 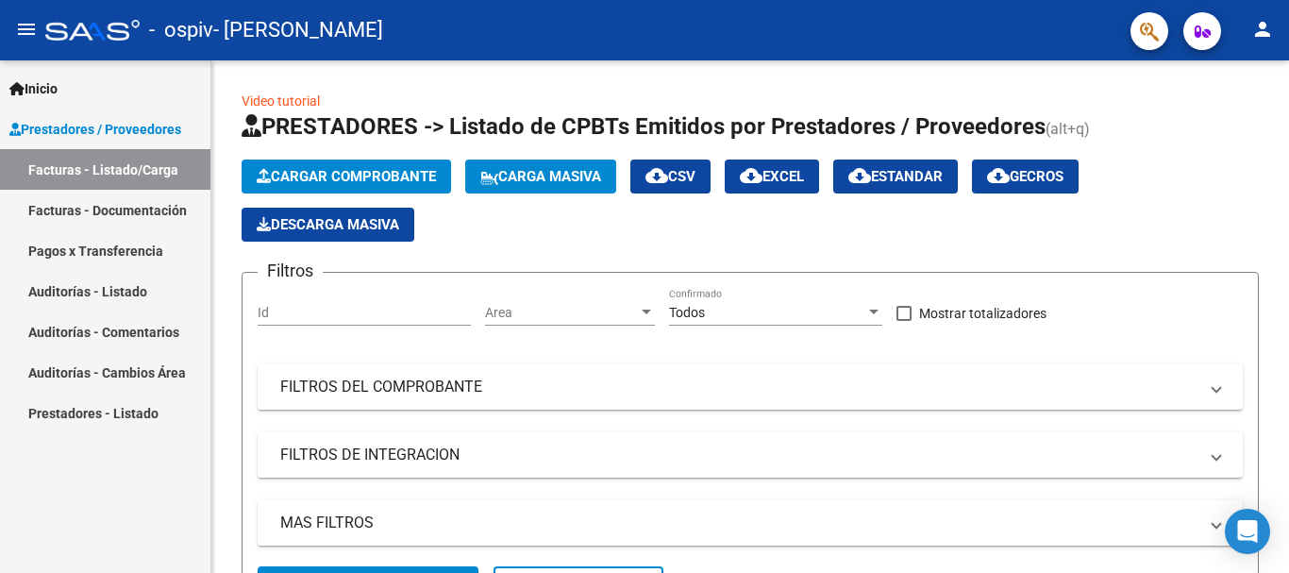 What do you see at coordinates (181, 30) in the screenshot?
I see `span: - ospiv` at bounding box center [181, 30].